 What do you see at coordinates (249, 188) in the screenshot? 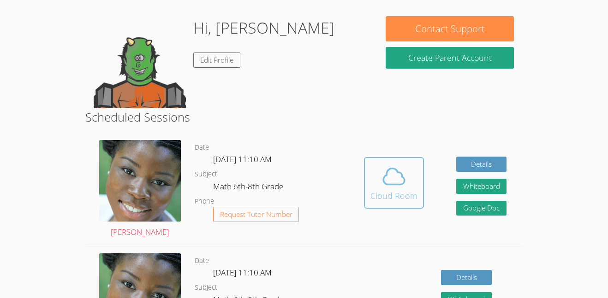
I see `dd: Math 6th-8th Grade` at bounding box center [249, 188].